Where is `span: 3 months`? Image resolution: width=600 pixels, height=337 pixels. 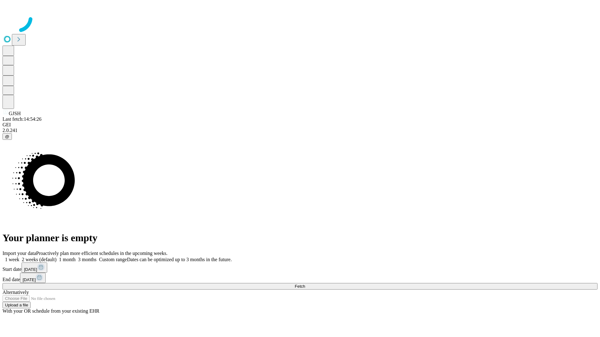 span: 3 months is located at coordinates (87, 260).